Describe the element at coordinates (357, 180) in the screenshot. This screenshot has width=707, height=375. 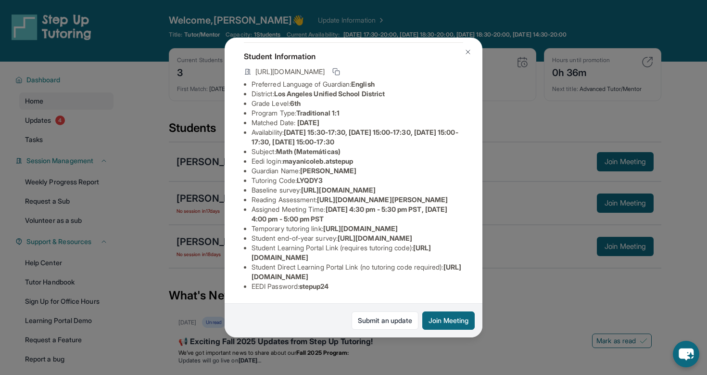
I see `li: Tutoring Code :` at that location.